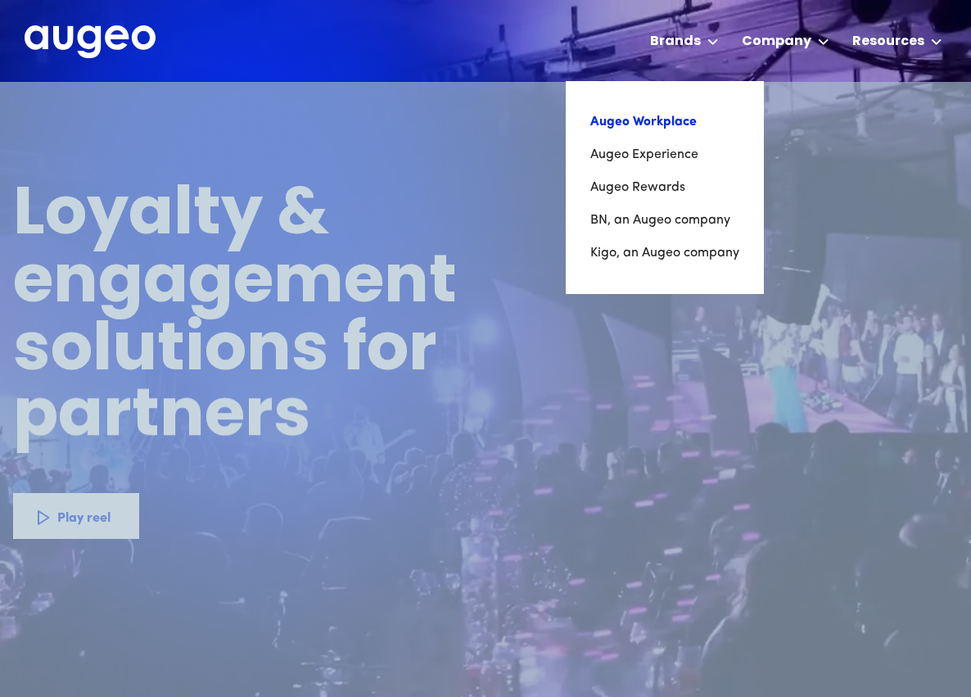  I want to click on a: home, so click(90, 43).